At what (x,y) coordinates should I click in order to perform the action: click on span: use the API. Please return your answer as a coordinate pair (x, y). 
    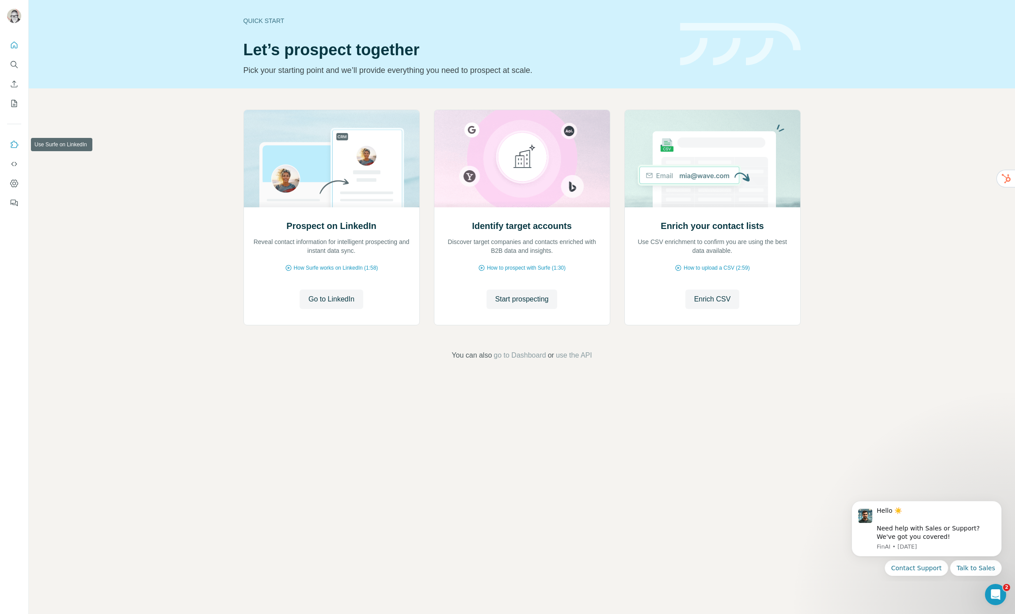
    Looking at the image, I should click on (574, 355).